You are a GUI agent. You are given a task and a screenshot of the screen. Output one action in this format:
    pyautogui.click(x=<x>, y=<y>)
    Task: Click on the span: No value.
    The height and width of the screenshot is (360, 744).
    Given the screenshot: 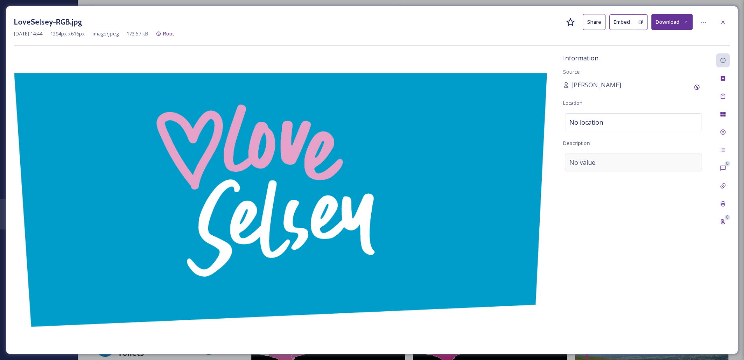 What is the action you would take?
    pyautogui.click(x=583, y=162)
    